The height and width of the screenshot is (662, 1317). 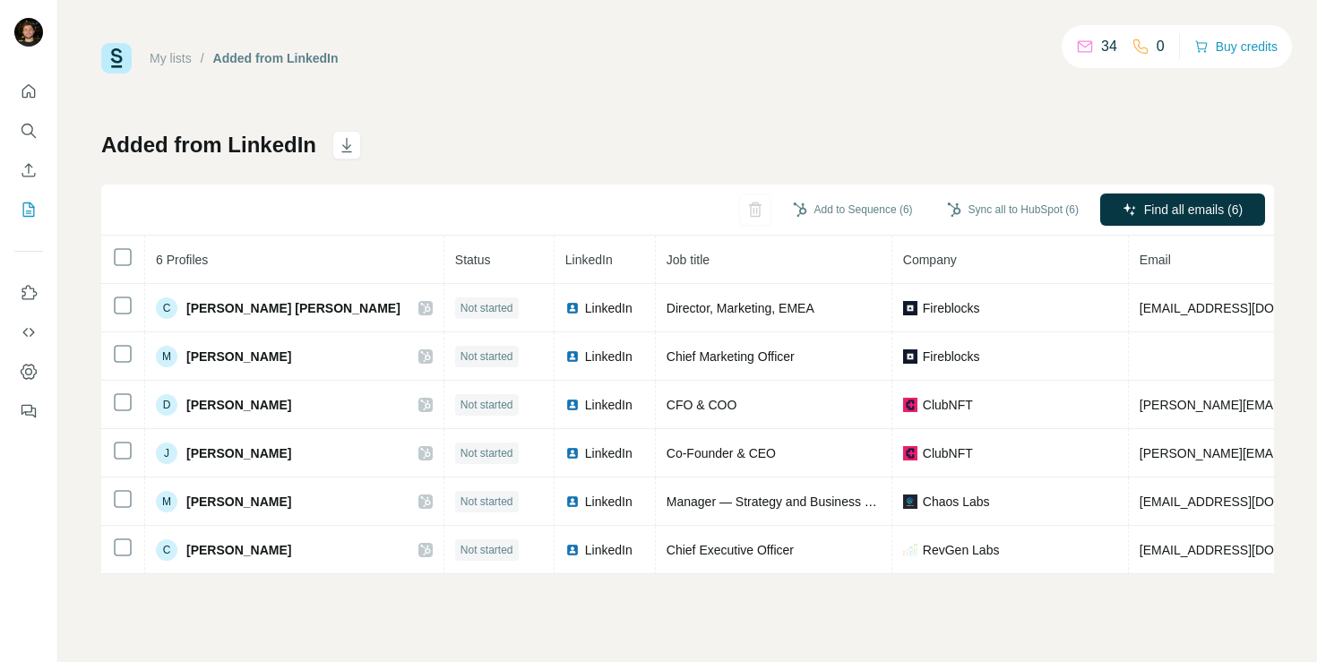 What do you see at coordinates (930, 260) in the screenshot?
I see `span: Company` at bounding box center [930, 260].